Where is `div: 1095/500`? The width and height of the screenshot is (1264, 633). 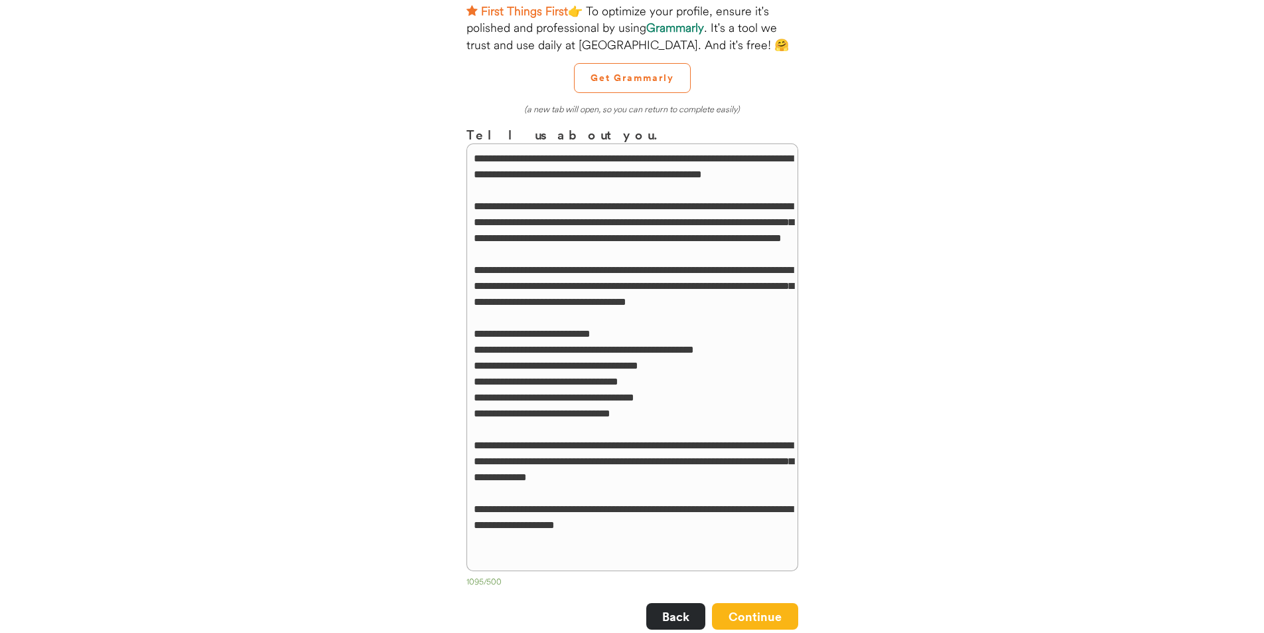
div: 1095/500 is located at coordinates (633, 583).